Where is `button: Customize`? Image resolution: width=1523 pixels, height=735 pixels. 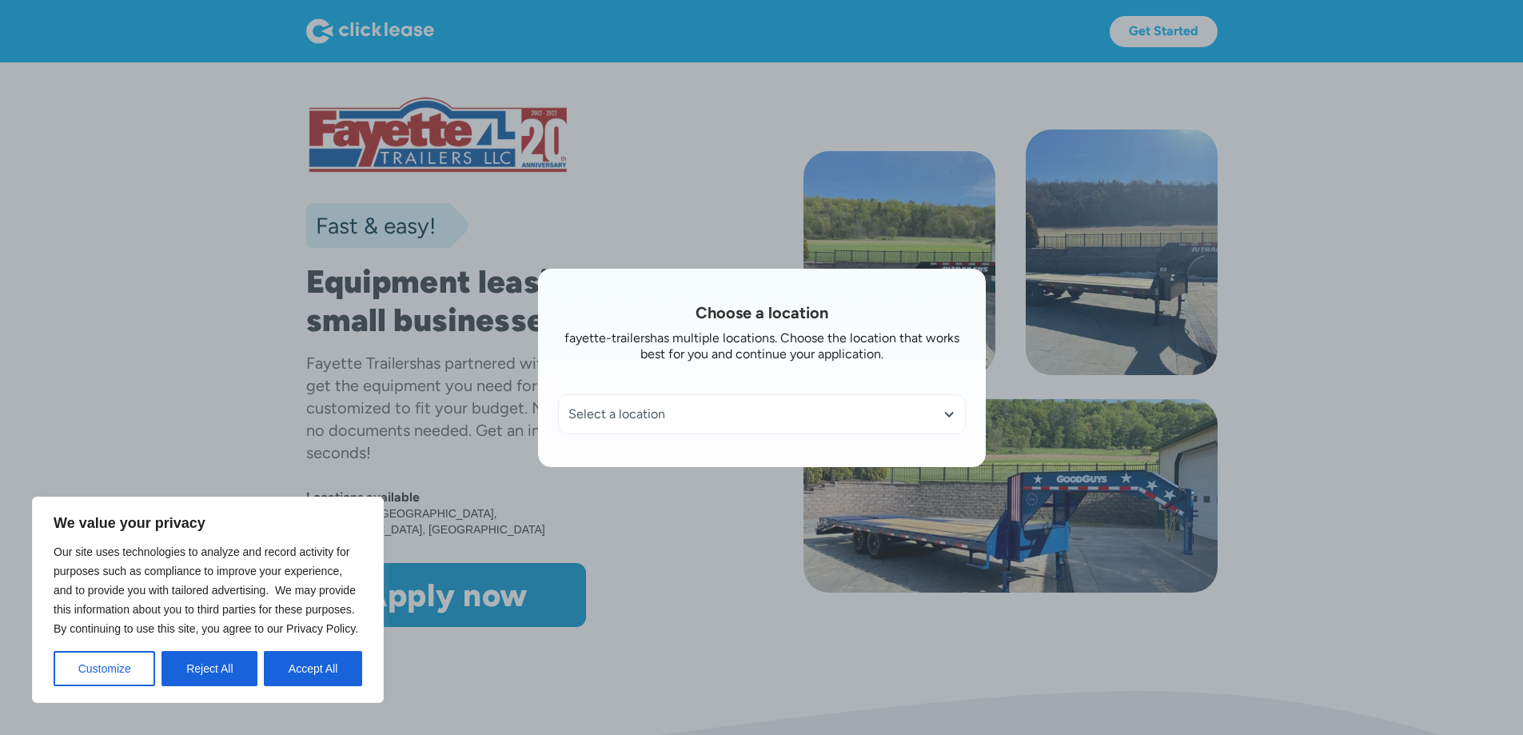 button: Customize is located at coordinates (104, 668).